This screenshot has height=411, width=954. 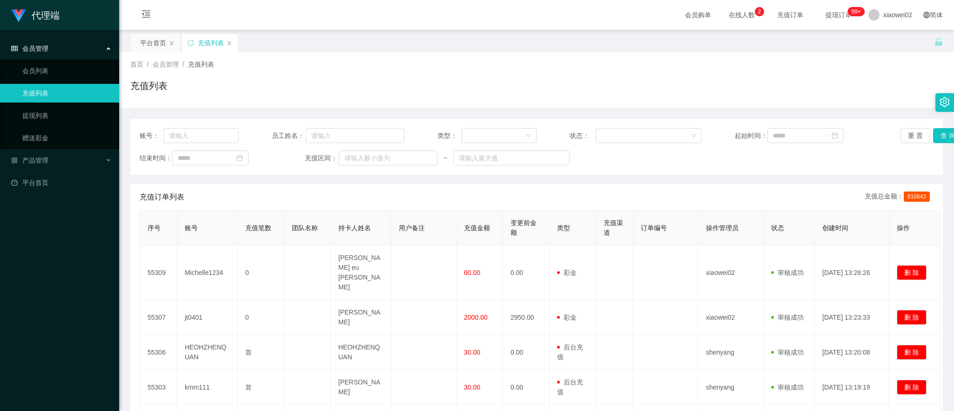 I want to click on span: 充值订单, so click(x=791, y=15).